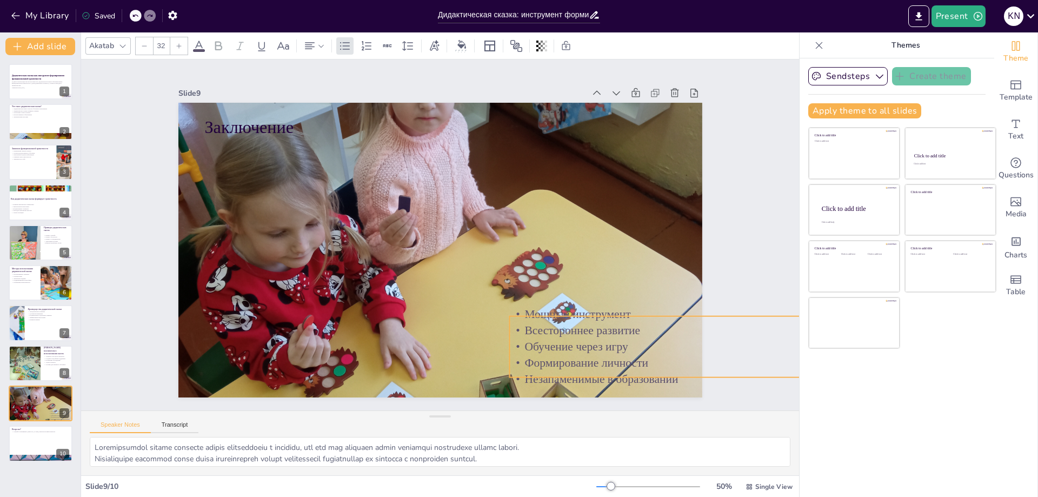 The width and height of the screenshot is (1038, 497). What do you see at coordinates (56, 358) in the screenshot?
I see `p: Создание атмосферы поддержки` at bounding box center [56, 358].